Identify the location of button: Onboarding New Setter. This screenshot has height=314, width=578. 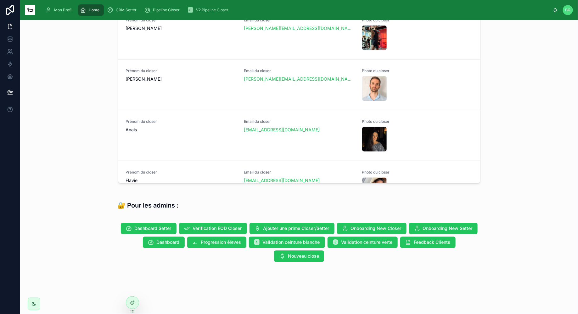
(443, 228).